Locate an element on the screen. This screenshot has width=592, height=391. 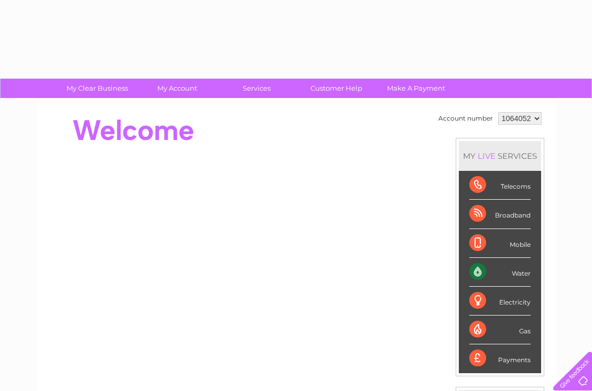
div: Telecoms is located at coordinates (500, 185).